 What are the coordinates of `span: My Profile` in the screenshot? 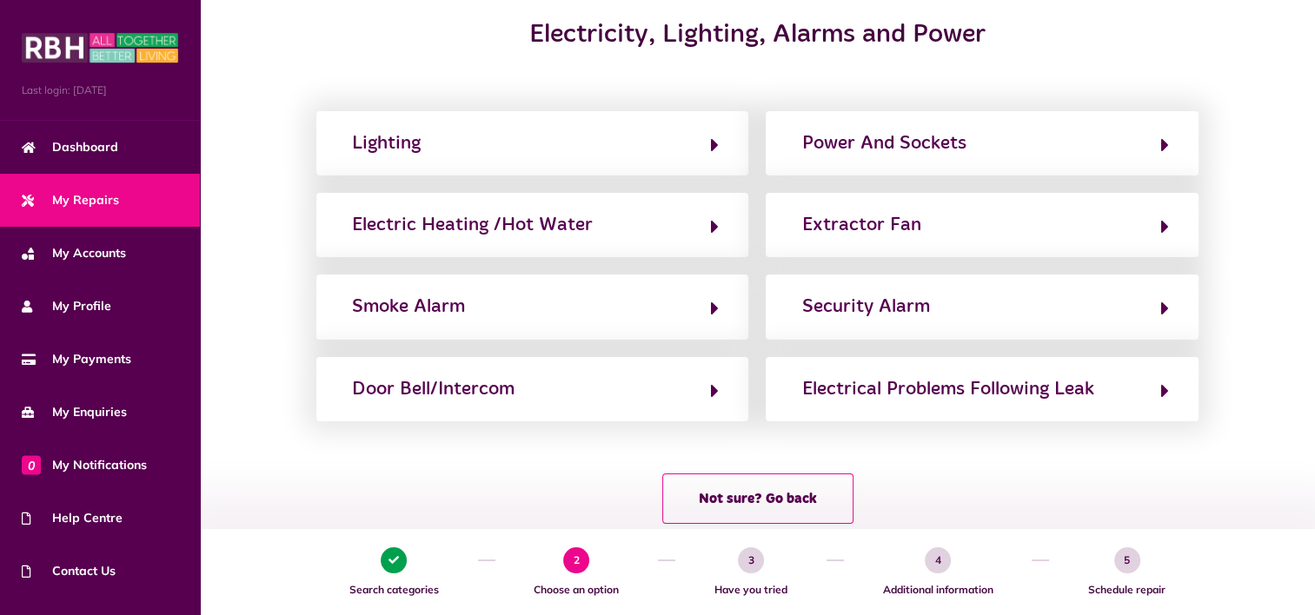 It's located at (66, 306).